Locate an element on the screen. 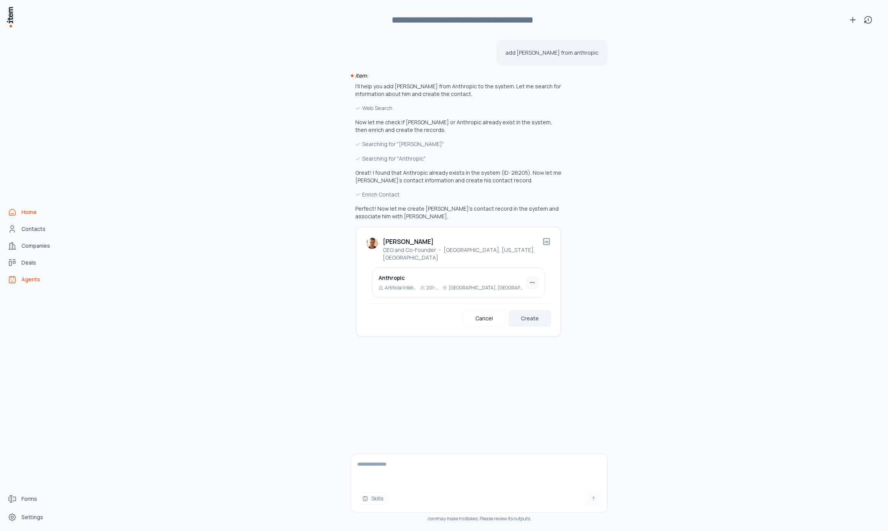 This screenshot has height=531, width=888. span: Companies is located at coordinates (36, 246).